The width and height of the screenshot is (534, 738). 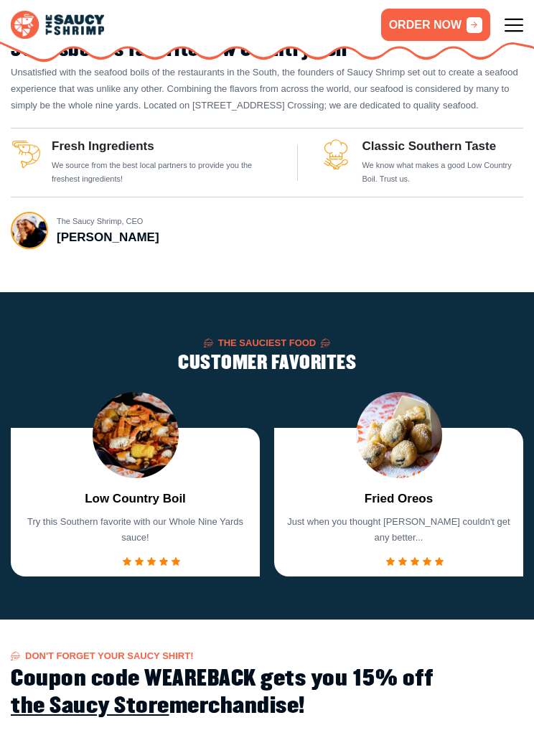 I want to click on h2: Coupon code WEAREBACK gets you 15% off merchandise!, so click(x=267, y=692).